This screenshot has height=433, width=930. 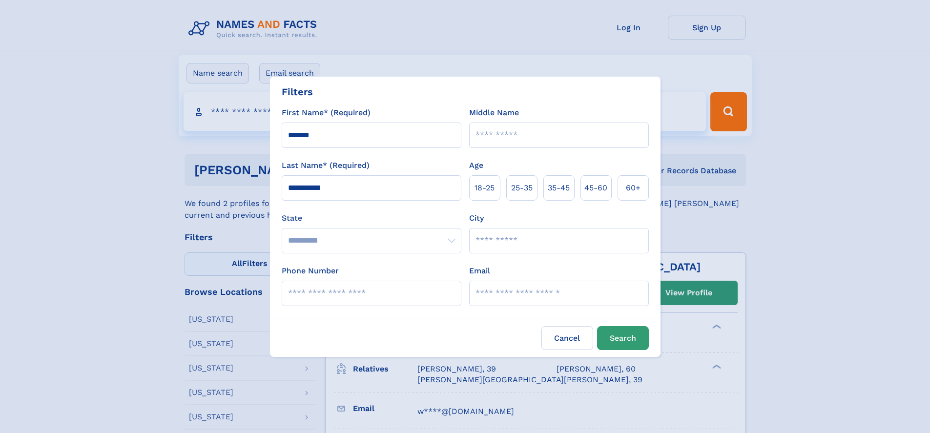 What do you see at coordinates (371, 218) in the screenshot?
I see `label: State` at bounding box center [371, 218].